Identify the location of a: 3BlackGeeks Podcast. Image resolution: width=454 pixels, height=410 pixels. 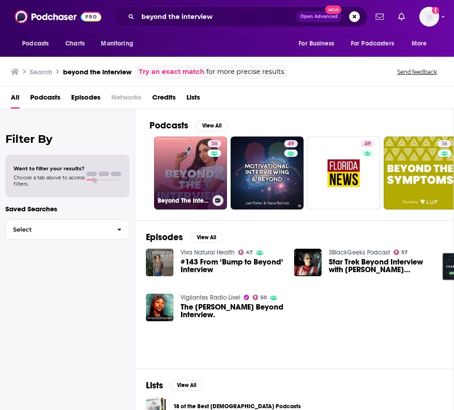
(359, 252).